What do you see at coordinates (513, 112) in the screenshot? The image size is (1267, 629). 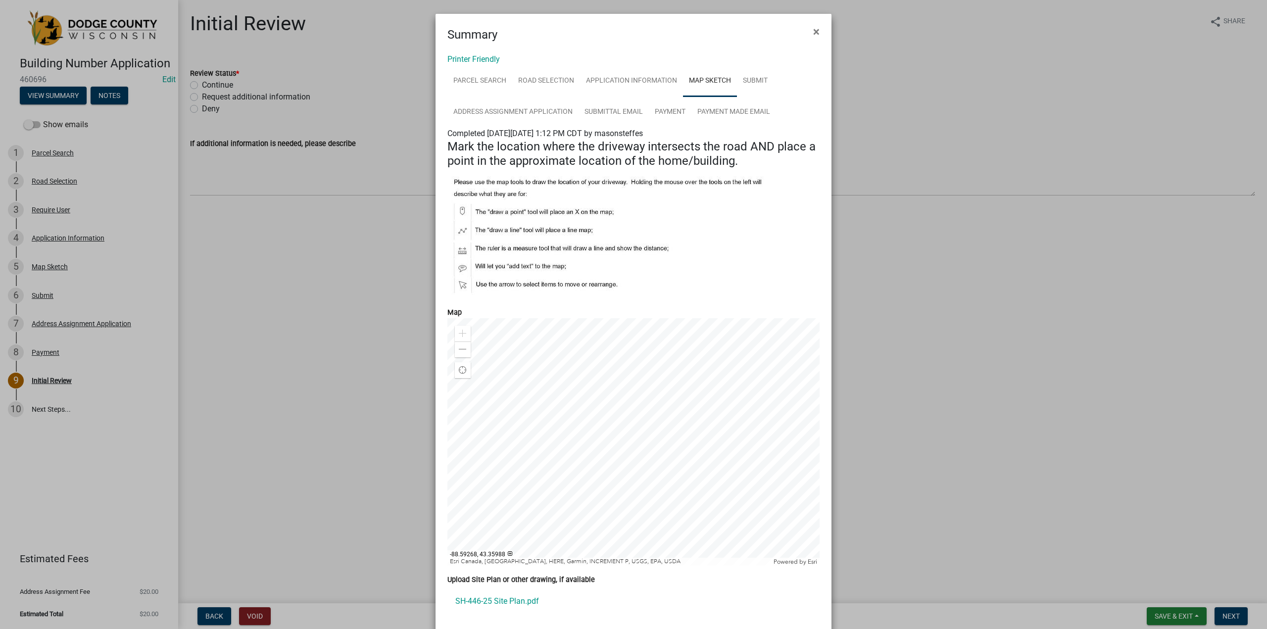 I see `a: Address Assignment Application` at bounding box center [513, 112].